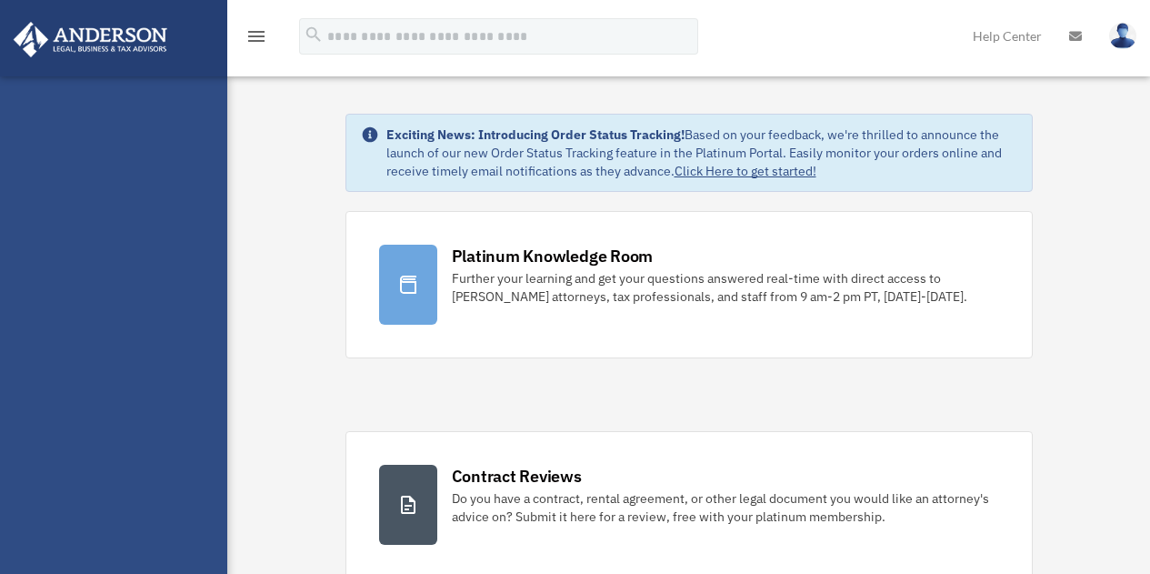 This screenshot has width=1150, height=574. What do you see at coordinates (702, 153) in the screenshot?
I see `div: Based on your feedback, we're thrilled to announce the launch of our new Order Status Tracking fe...` at bounding box center [702, 153].